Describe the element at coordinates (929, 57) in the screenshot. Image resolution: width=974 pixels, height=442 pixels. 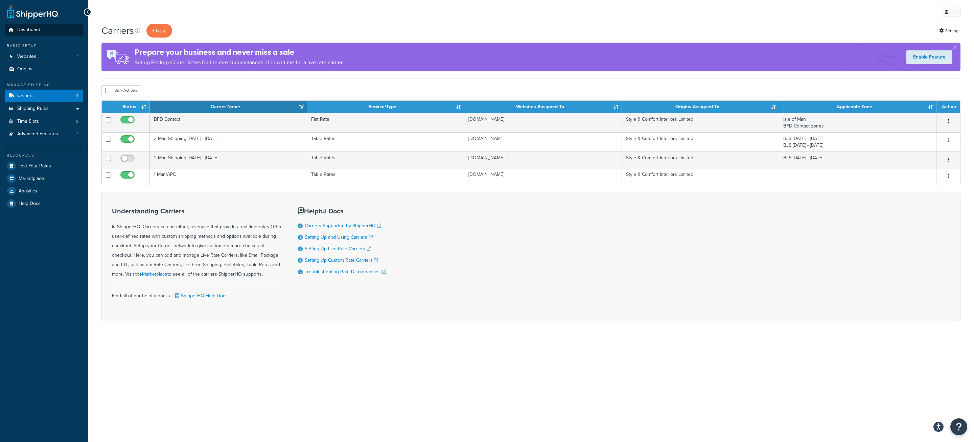
I see `a: Enable Feature` at that location.